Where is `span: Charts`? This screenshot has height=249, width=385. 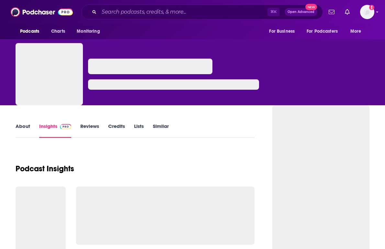 span: Charts is located at coordinates (58, 31).